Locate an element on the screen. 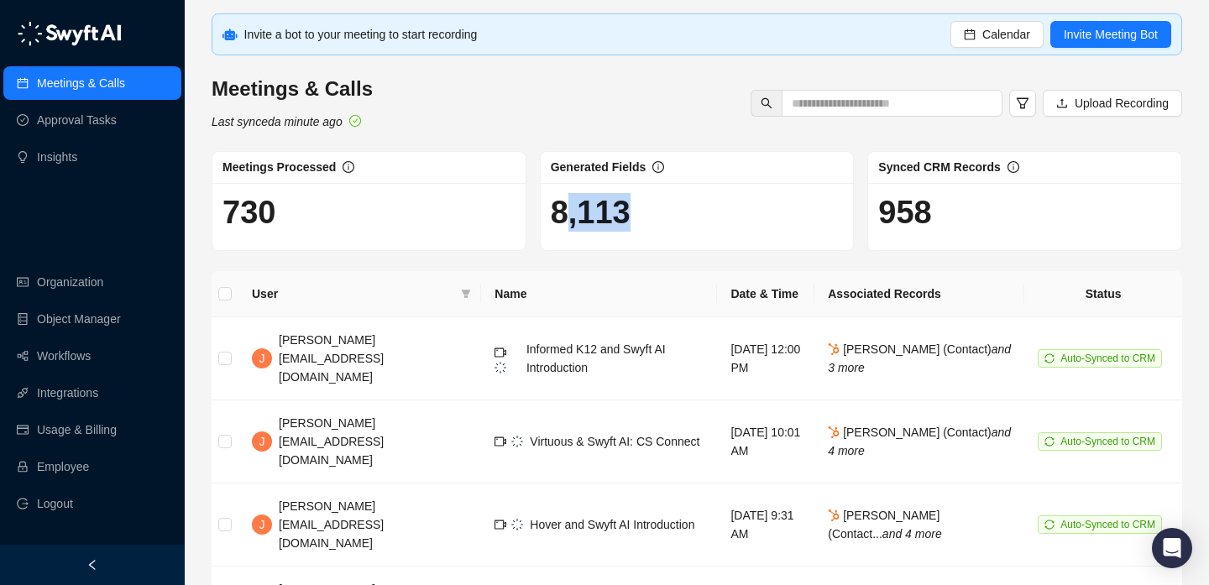  span: Virtuous & Swyft AI: CS Connect is located at coordinates (614, 442).